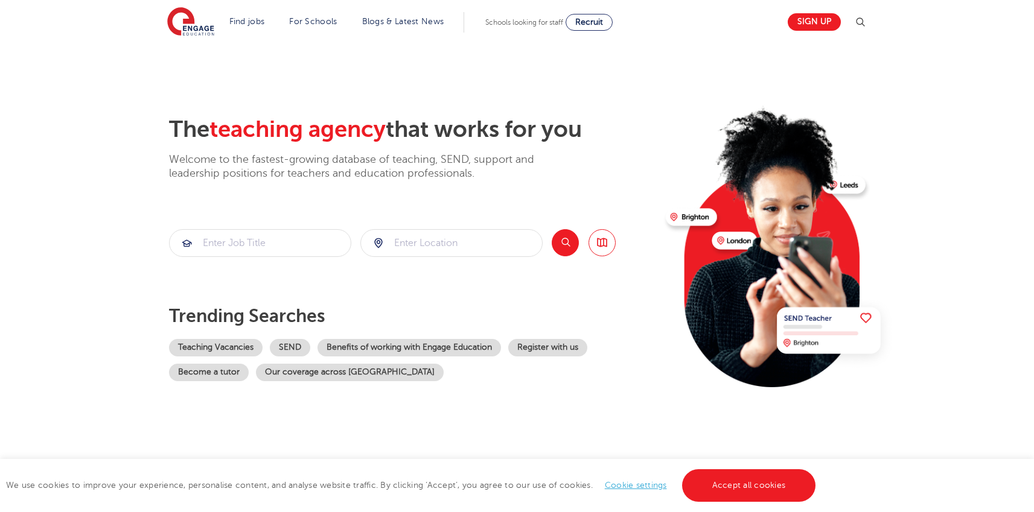  I want to click on a: Accept all cookies, so click(749, 486).